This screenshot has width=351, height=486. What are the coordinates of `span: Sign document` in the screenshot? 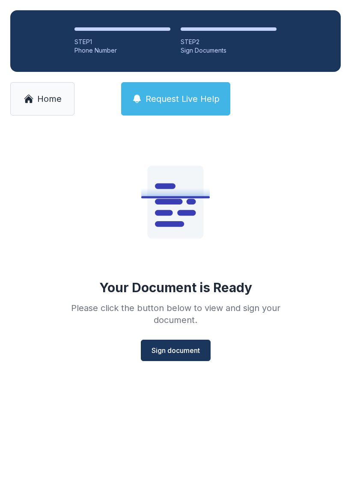 It's located at (175, 350).